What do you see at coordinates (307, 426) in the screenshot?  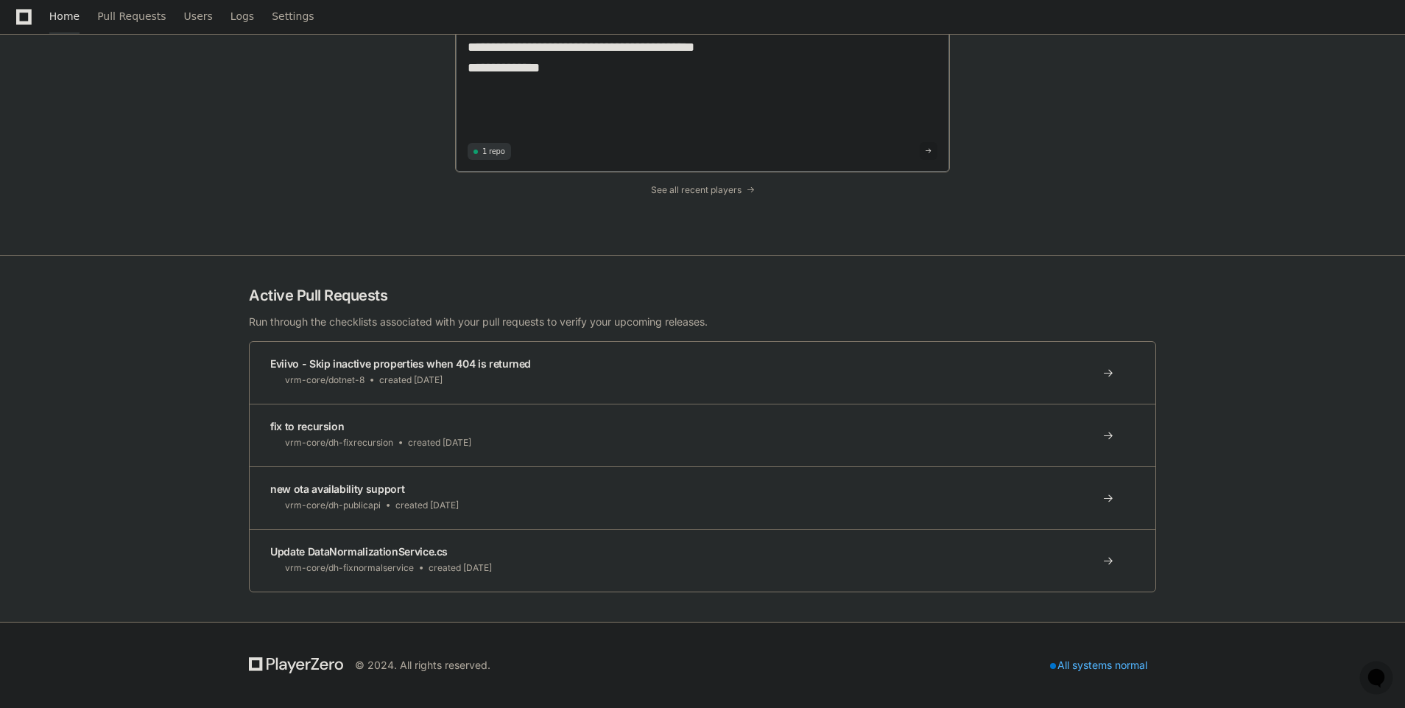 I see `span: fix to recursion` at bounding box center [307, 426].